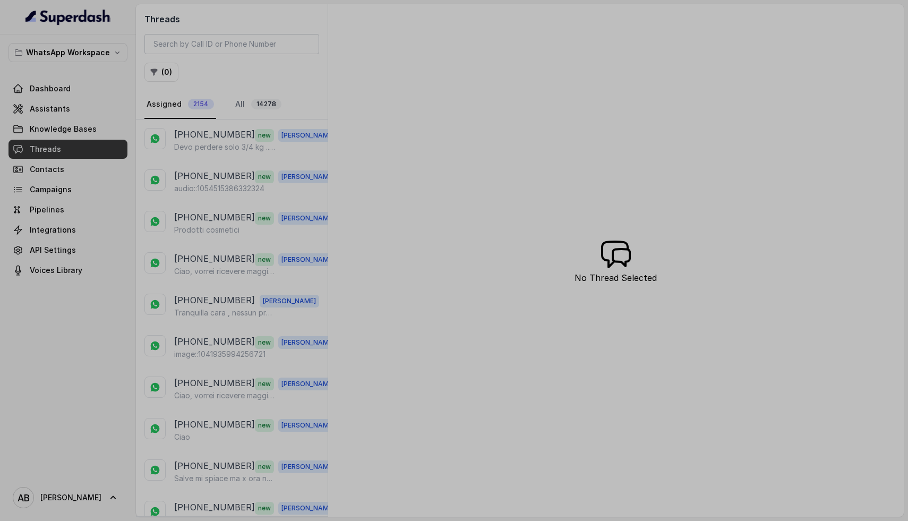 The height and width of the screenshot is (521, 908). Describe the element at coordinates (231, 19) in the screenshot. I see `h2: Threads` at that location.